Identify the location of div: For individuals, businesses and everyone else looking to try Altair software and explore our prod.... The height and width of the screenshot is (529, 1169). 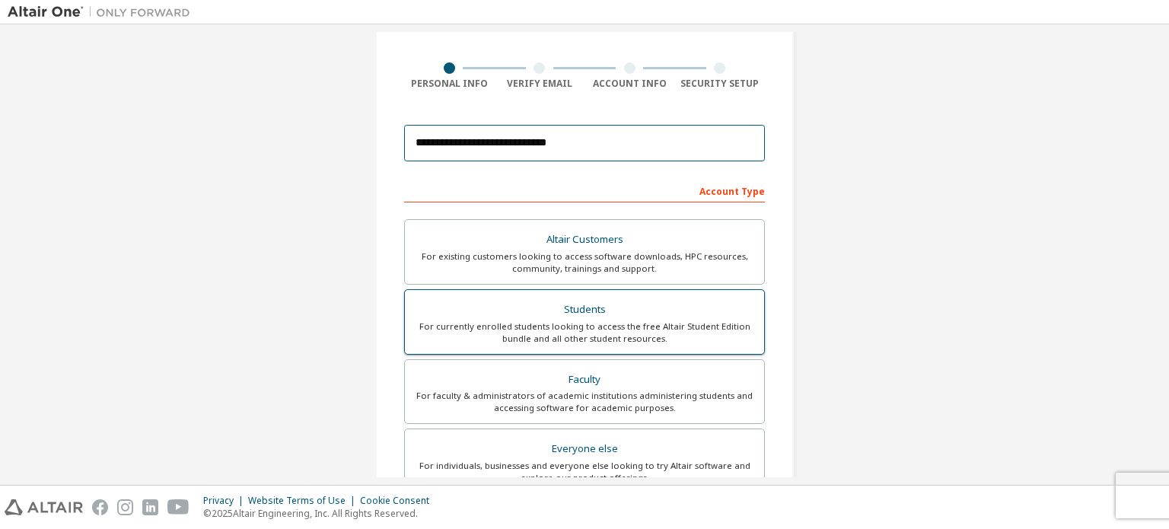
(585, 472).